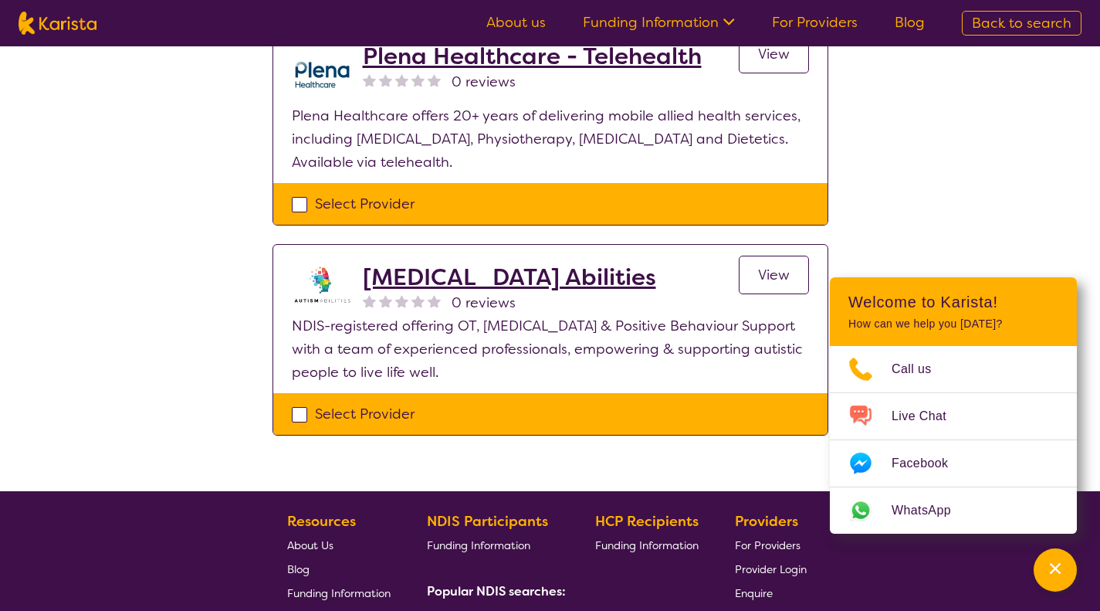 The height and width of the screenshot is (611, 1100). I want to click on b: Providers, so click(766, 521).